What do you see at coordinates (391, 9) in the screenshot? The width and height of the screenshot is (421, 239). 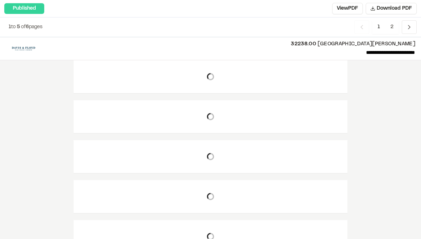 I see `button: Download PDF` at bounding box center [391, 9].